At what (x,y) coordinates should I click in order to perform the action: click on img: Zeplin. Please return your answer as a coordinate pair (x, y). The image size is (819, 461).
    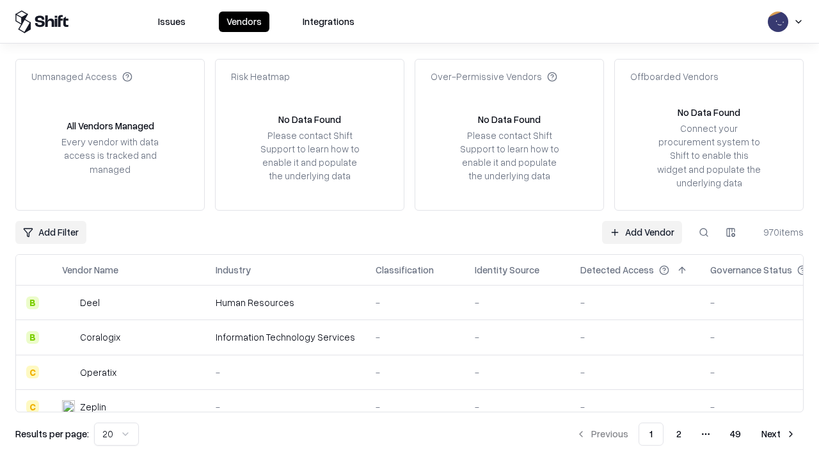
    Looking at the image, I should click on (68, 406).